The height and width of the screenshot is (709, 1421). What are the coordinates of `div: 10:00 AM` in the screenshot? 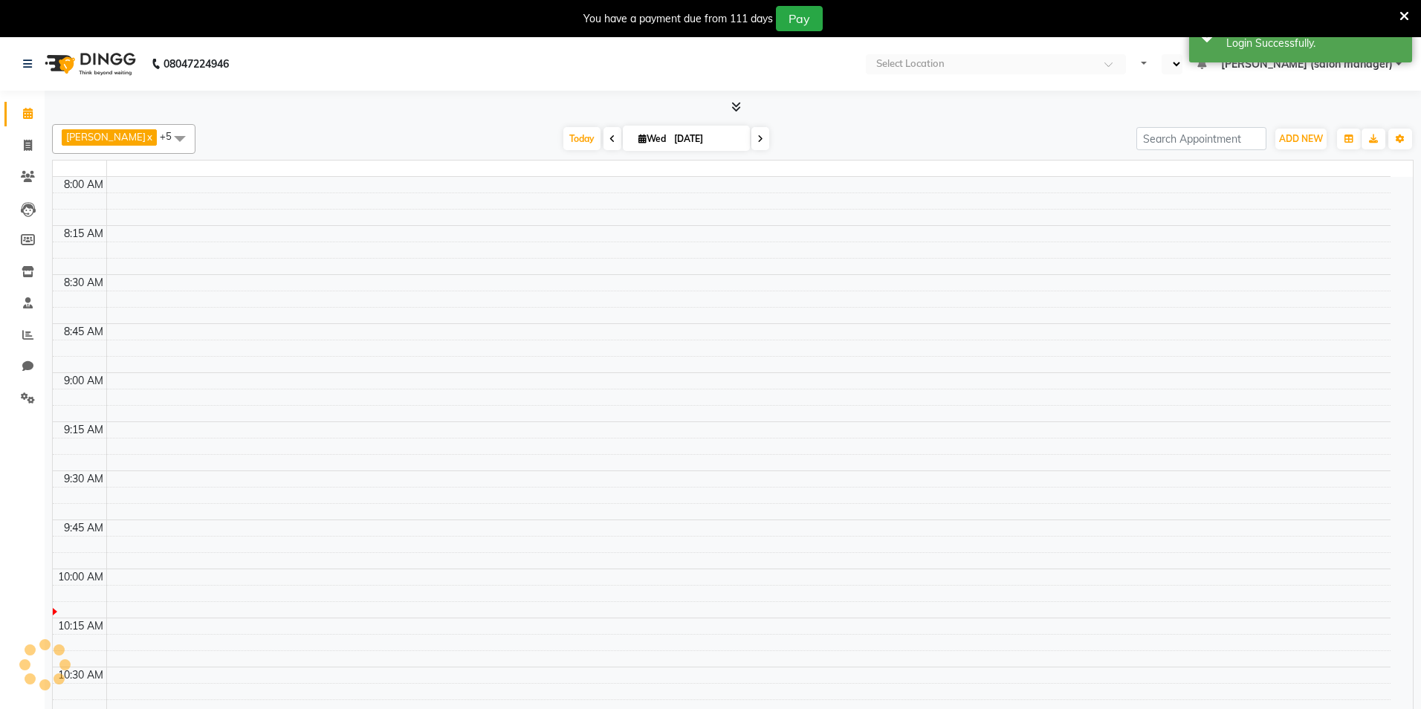 It's located at (80, 577).